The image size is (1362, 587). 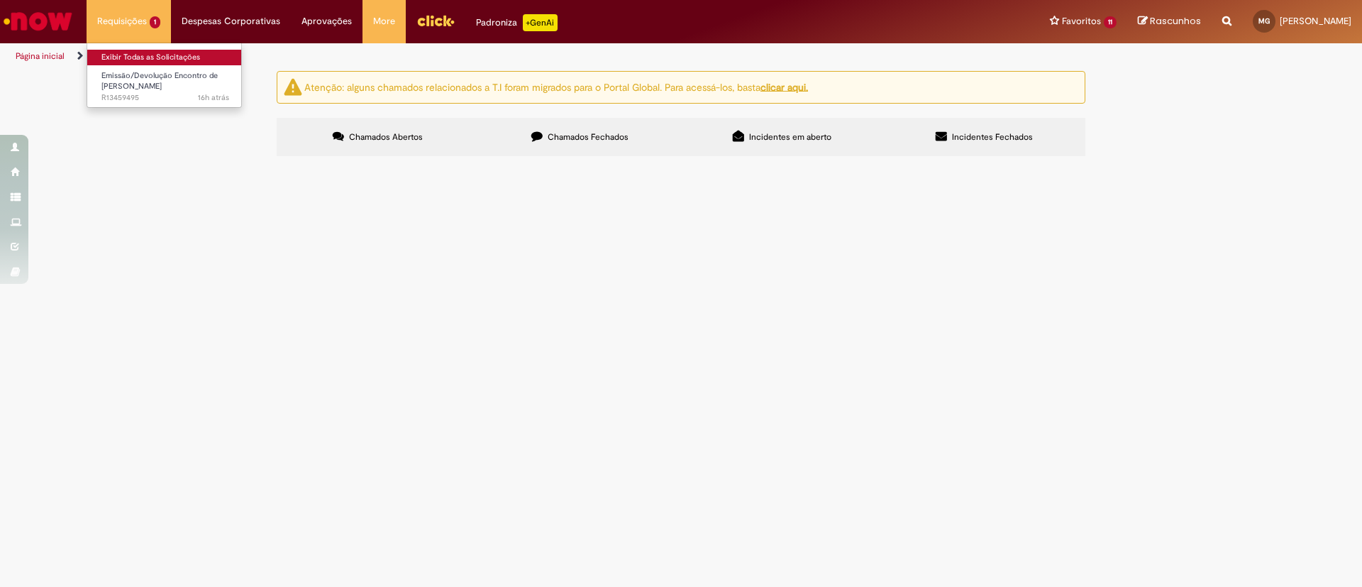 What do you see at coordinates (386, 137) in the screenshot?
I see `span: Chamados Abertos` at bounding box center [386, 137].